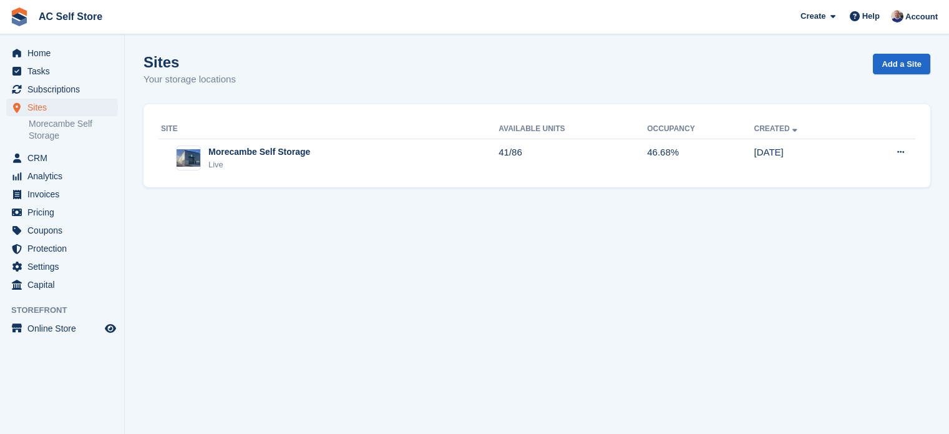 The height and width of the screenshot is (434, 949). Describe the element at coordinates (328, 129) in the screenshot. I see `th: Site` at that location.